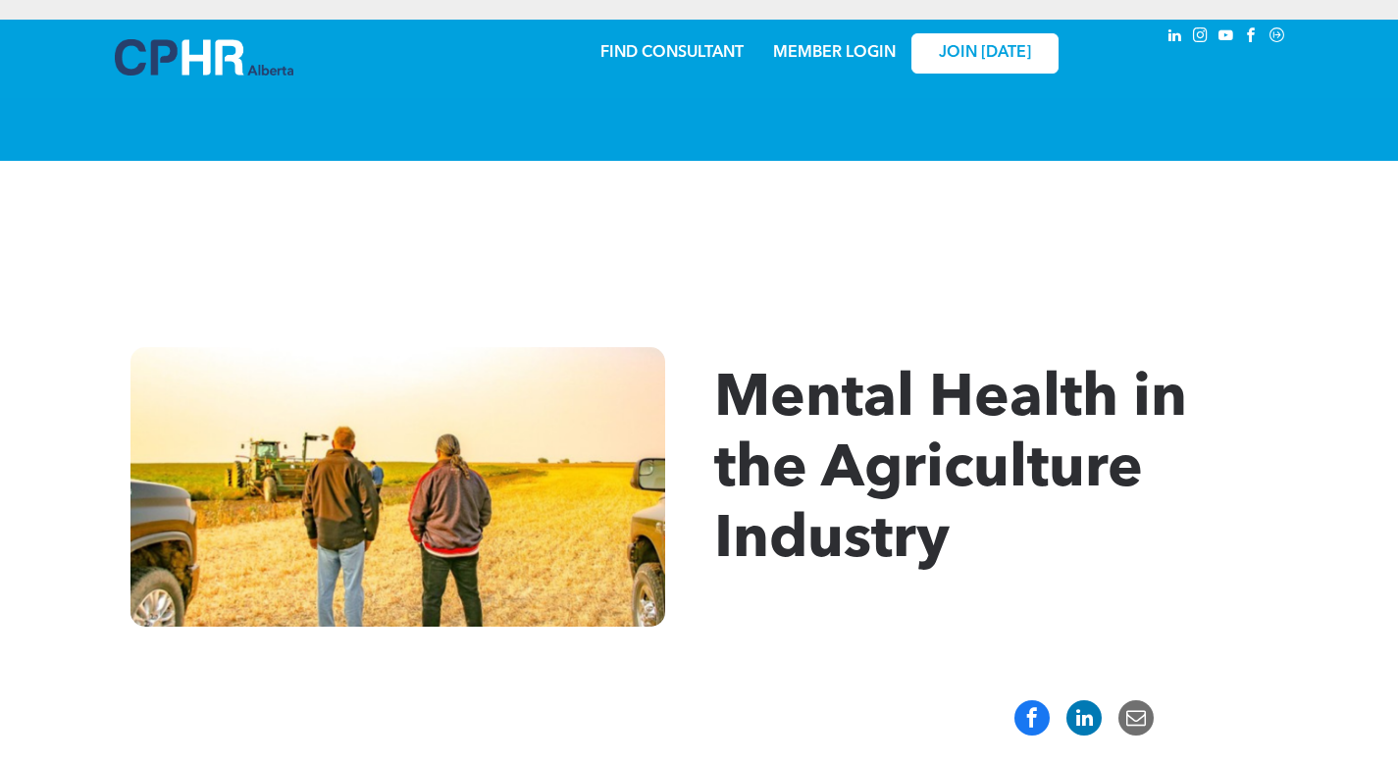 The height and width of the screenshot is (763, 1398). I want to click on a: instagram, so click(1201, 37).